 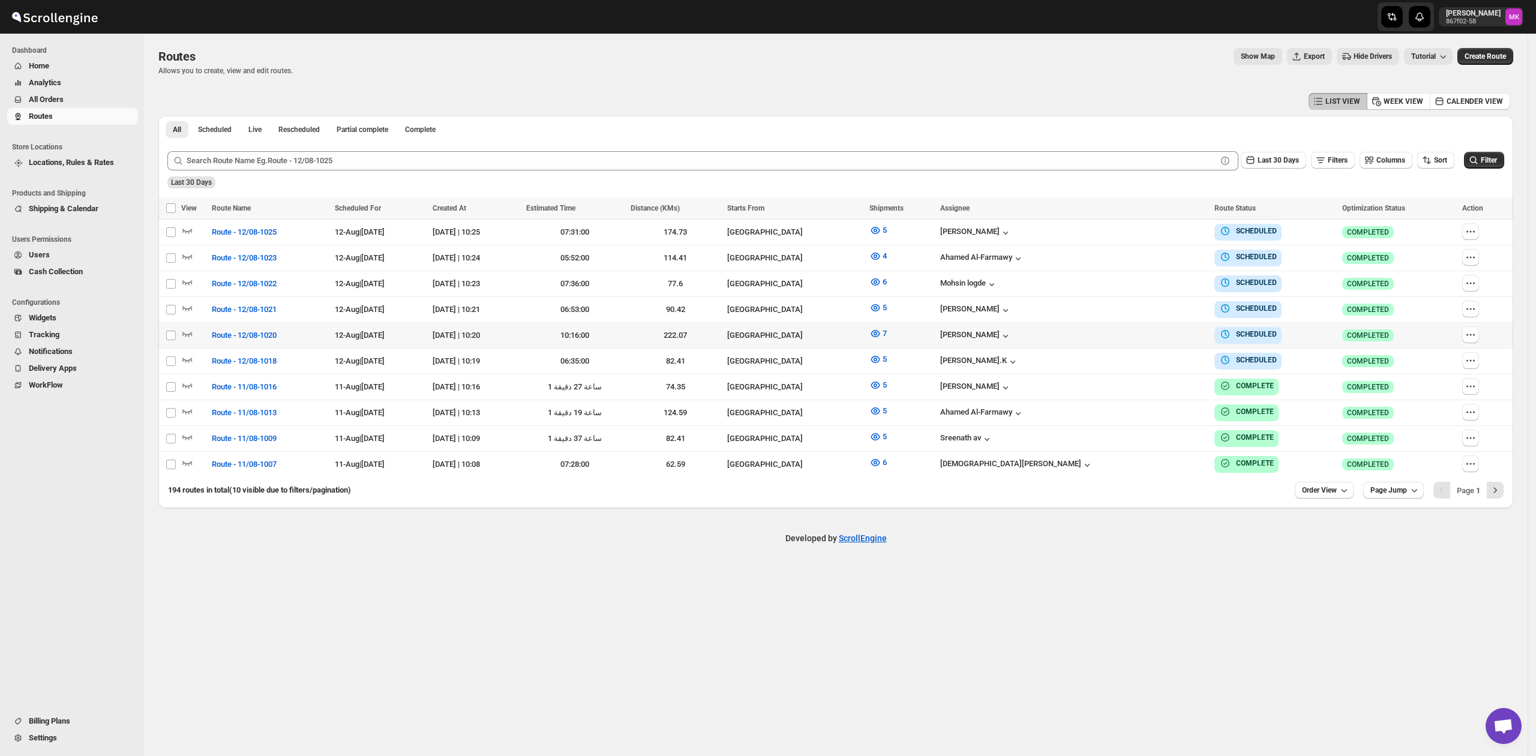 What do you see at coordinates (1496, 490) in the screenshot?
I see `button: Next` at bounding box center [1496, 490].